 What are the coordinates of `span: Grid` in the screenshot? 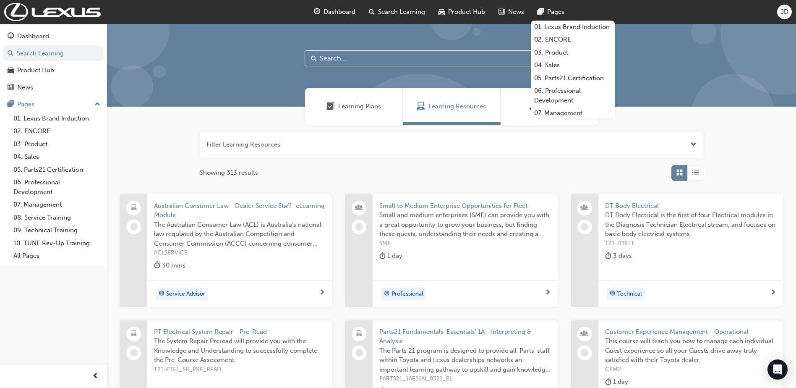 It's located at (680, 173).